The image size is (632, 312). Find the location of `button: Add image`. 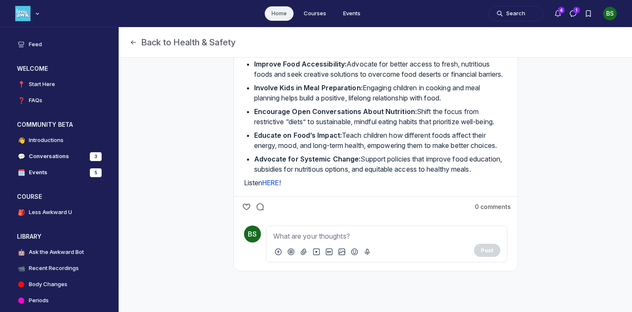

button: Add image is located at coordinates (342, 252).